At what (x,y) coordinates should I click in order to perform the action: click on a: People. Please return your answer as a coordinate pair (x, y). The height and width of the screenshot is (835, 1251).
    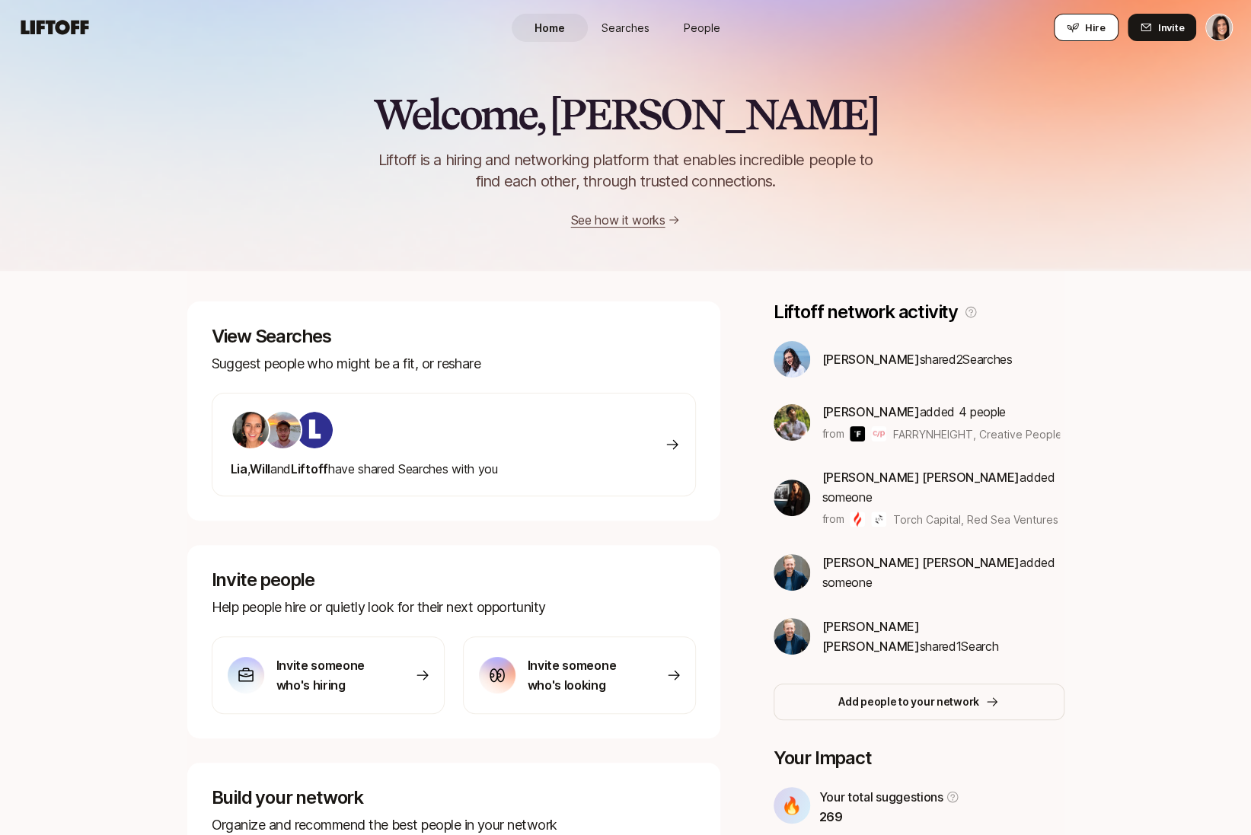
    Looking at the image, I should click on (702, 27).